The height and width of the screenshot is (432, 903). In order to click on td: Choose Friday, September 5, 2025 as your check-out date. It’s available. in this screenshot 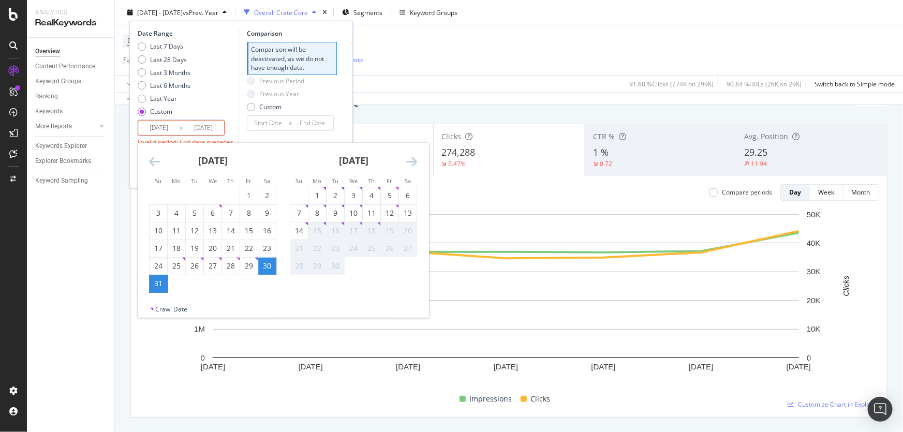, I will do `click(389, 196)`.